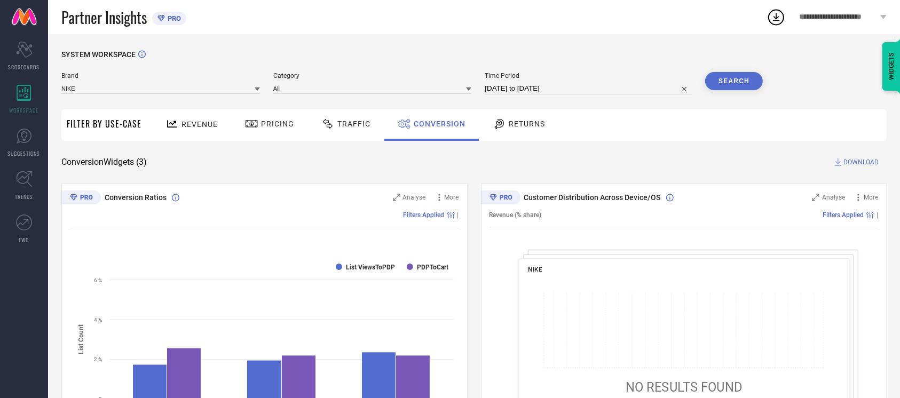 The image size is (900, 398). Describe the element at coordinates (98, 280) in the screenshot. I see `text: 6 %` at that location.